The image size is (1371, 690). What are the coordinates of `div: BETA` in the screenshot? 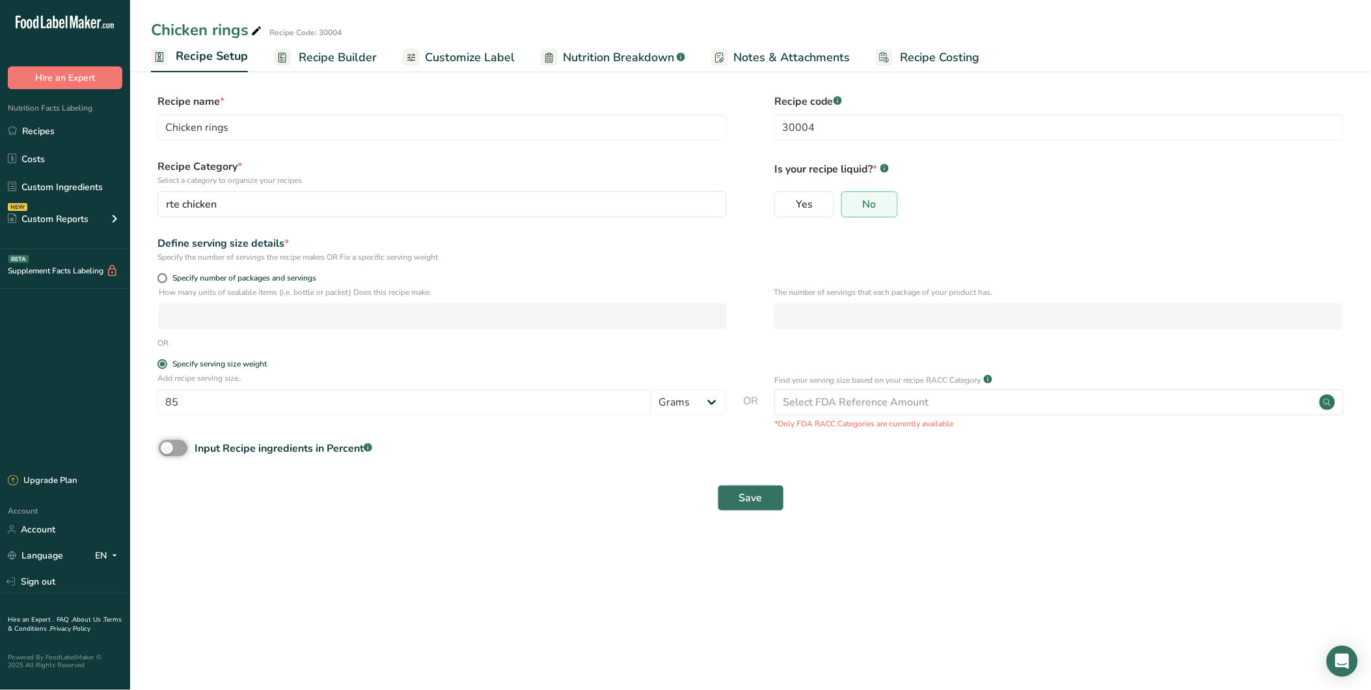 It's located at (18, 259).